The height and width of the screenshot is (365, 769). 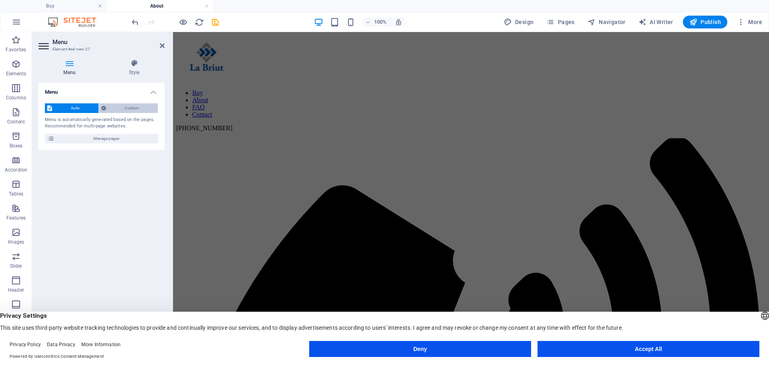 I want to click on span: Auto, so click(x=75, y=108).